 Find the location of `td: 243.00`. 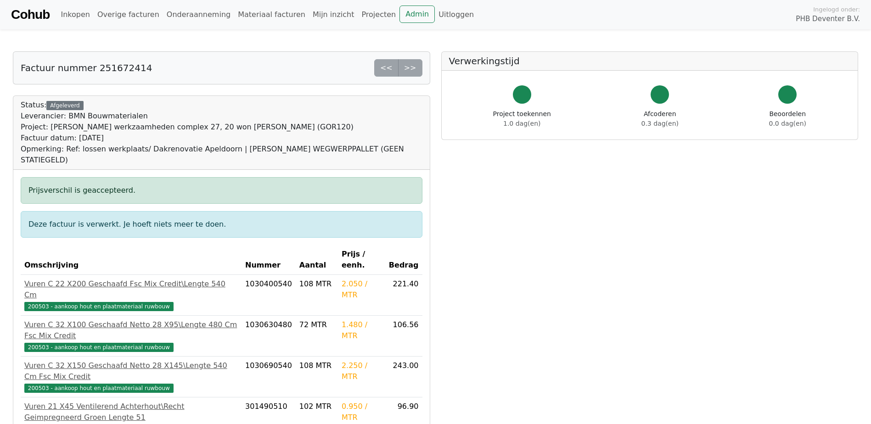

td: 243.00 is located at coordinates (403, 377).